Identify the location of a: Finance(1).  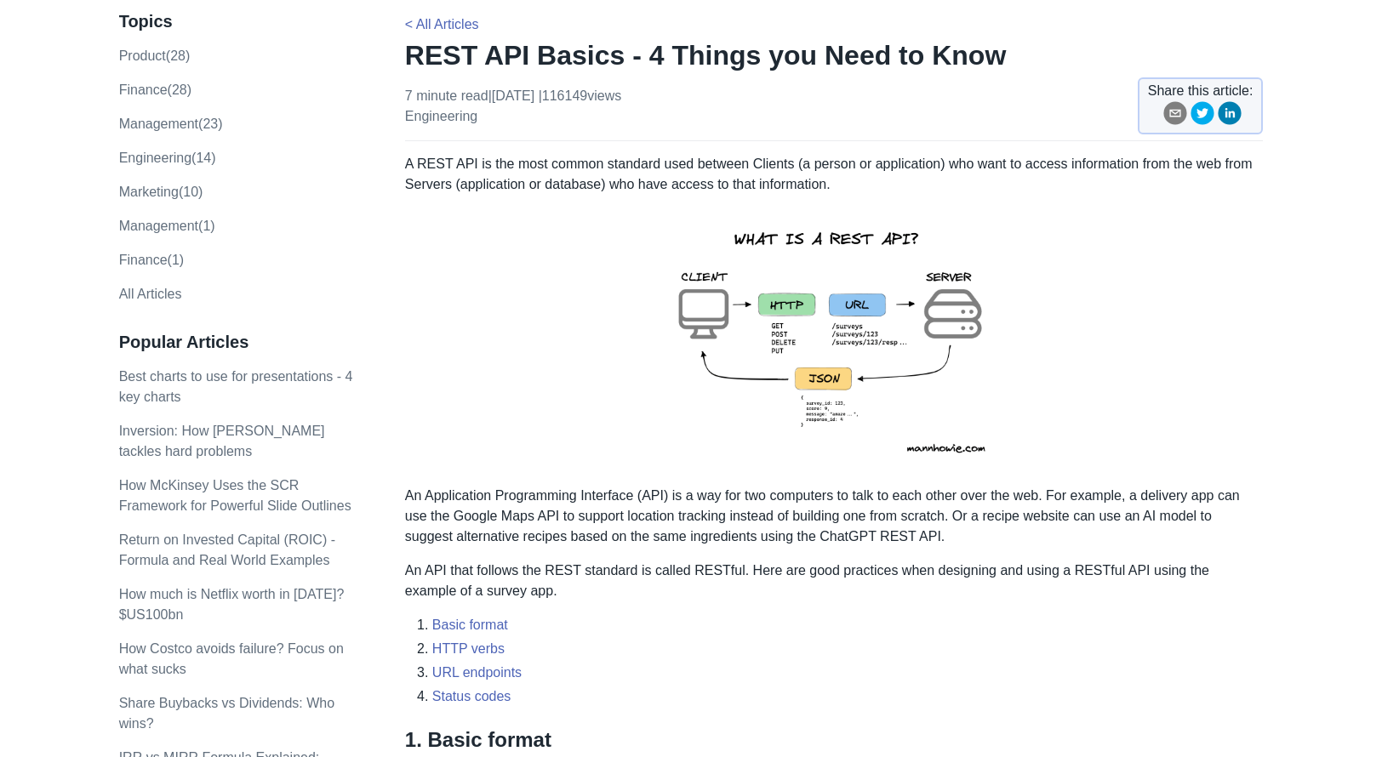
(151, 260).